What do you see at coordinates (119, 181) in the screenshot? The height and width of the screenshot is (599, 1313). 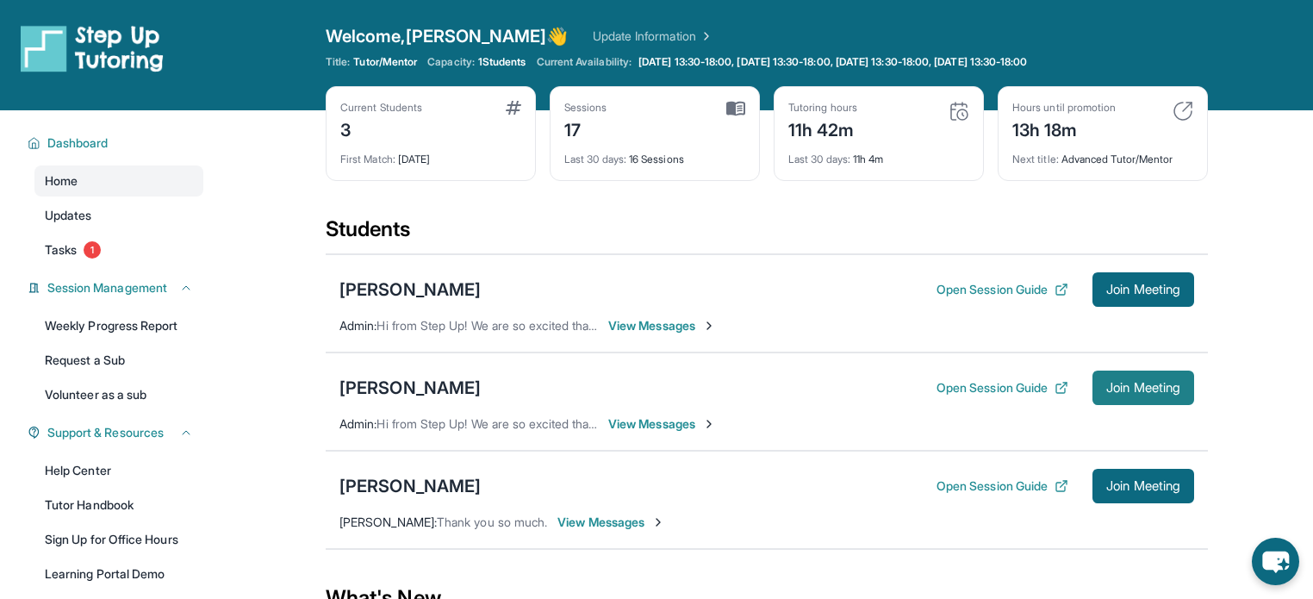 I see `a: Home` at bounding box center [119, 181].